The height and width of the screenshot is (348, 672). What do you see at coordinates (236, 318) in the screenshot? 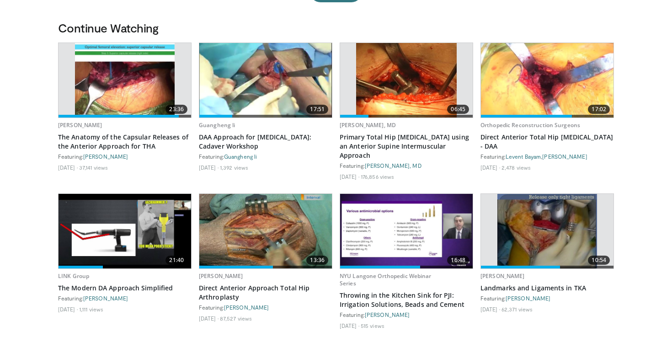
I see `li: 87,527 views` at bounding box center [236, 318].